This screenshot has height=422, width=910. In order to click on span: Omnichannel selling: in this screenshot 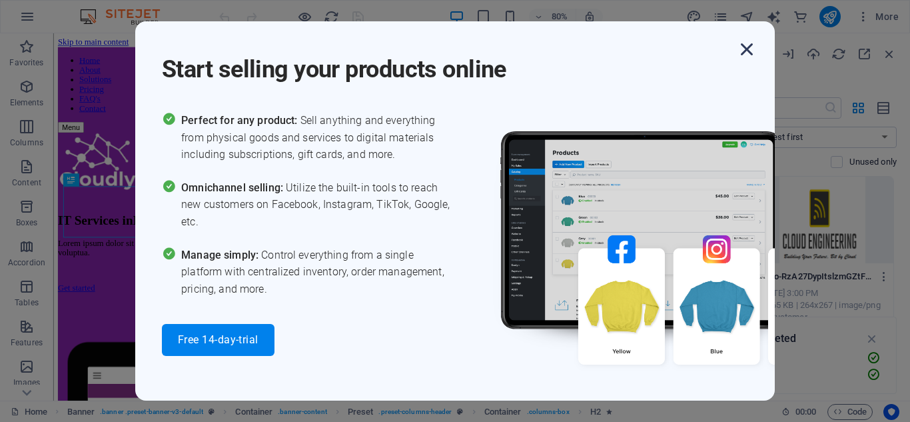, I will do `click(233, 187)`.